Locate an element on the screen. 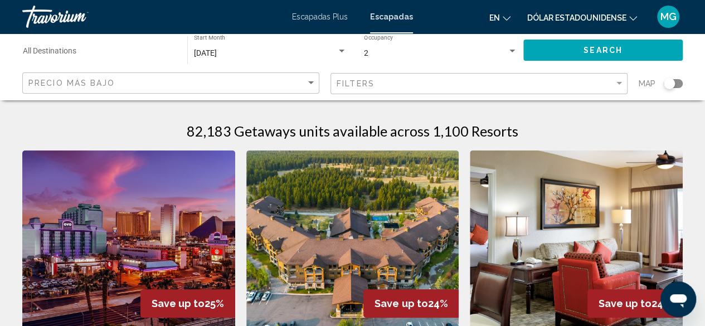  font: Dólar estadounidense is located at coordinates (577, 18).